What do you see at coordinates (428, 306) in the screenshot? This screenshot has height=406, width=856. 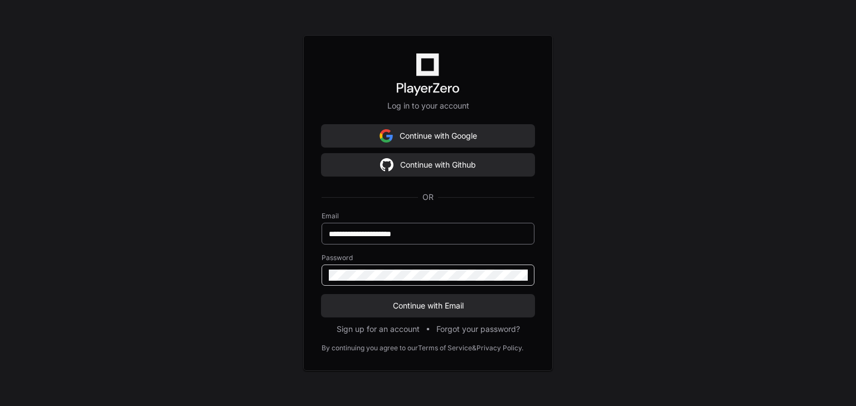 I see `span: Continue with Email` at bounding box center [428, 306].